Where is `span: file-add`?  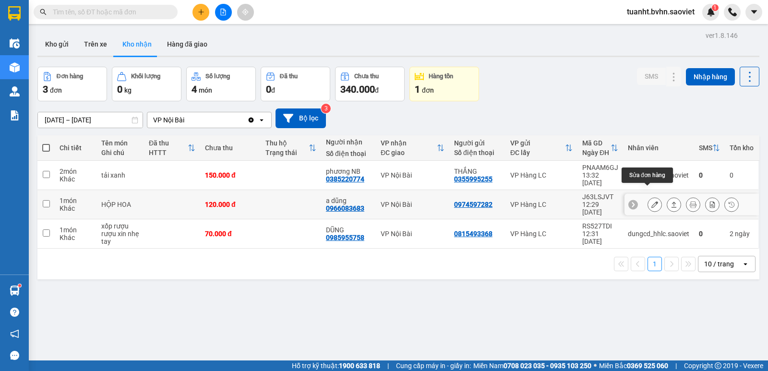 span: file-add is located at coordinates (223, 12).